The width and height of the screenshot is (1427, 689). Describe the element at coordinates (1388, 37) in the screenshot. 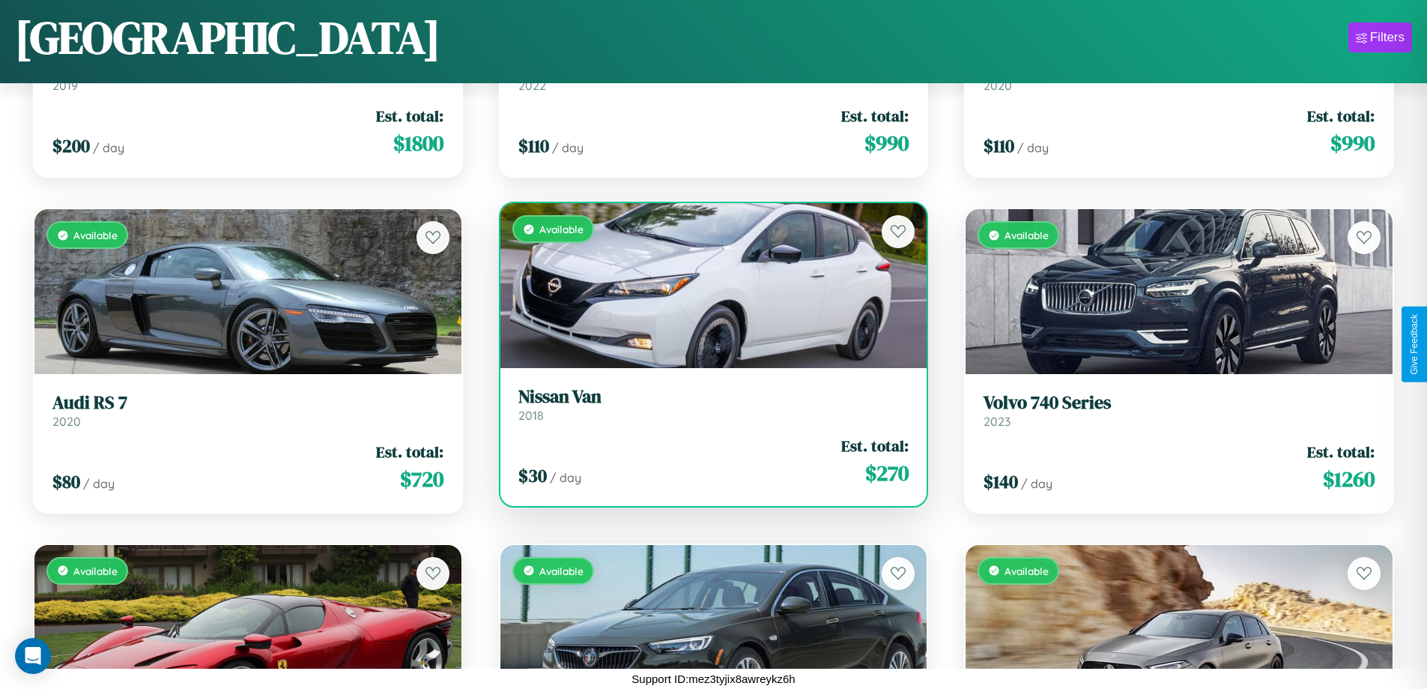

I see `div: Filters` at that location.